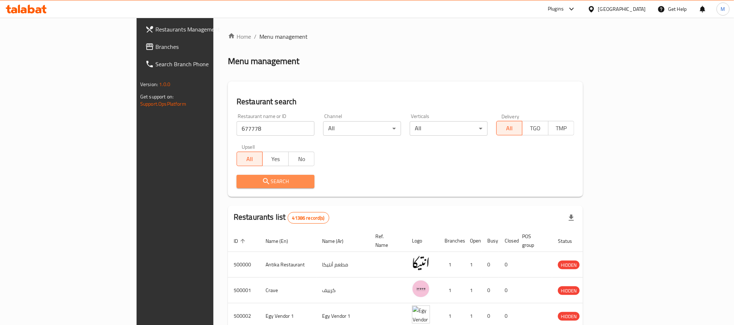 This screenshot has height=325, width=734. Describe the element at coordinates (301, 159) in the screenshot. I see `button: No` at that location.